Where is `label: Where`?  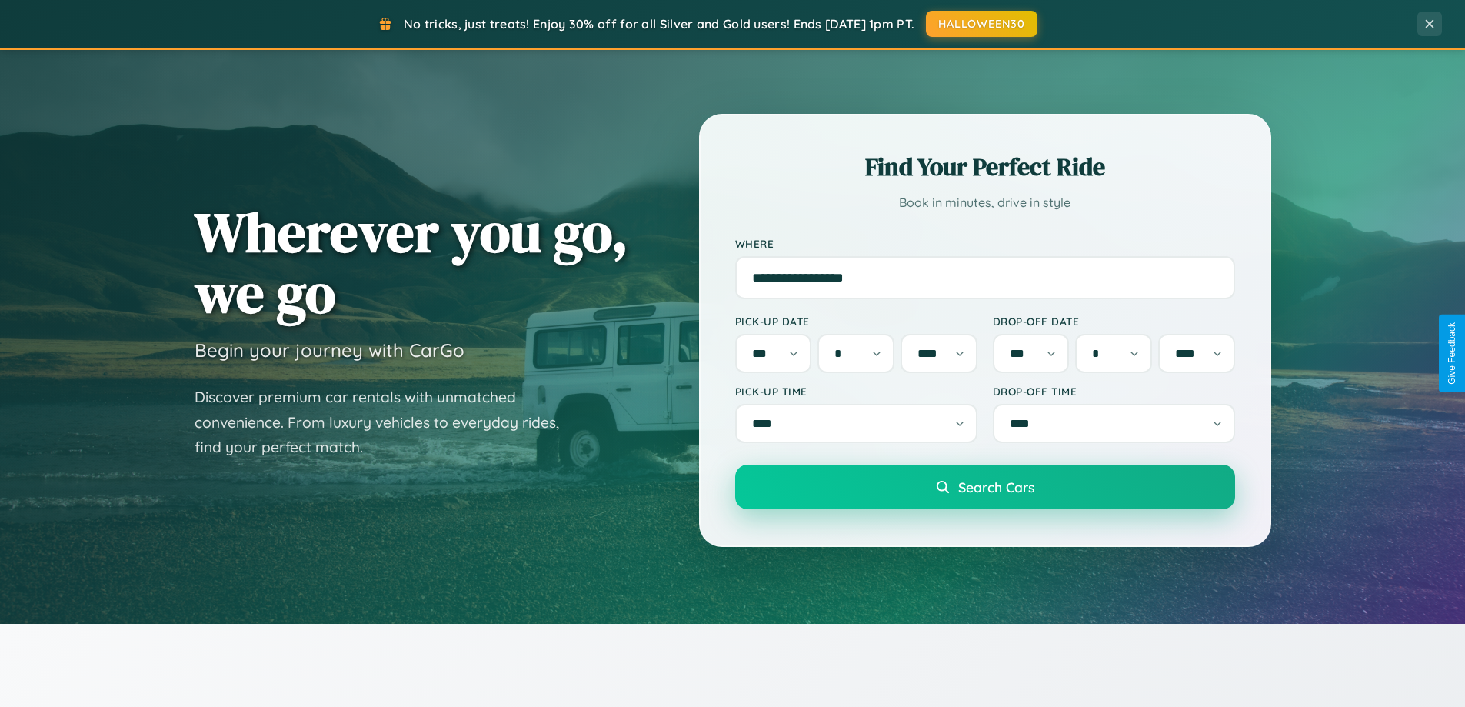 label: Where is located at coordinates (985, 243).